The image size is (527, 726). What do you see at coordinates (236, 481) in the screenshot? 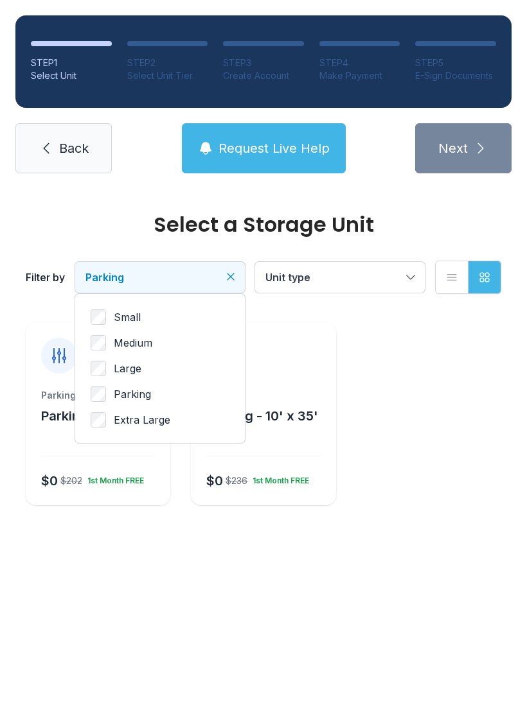
I see `div: $236` at bounding box center [236, 481].